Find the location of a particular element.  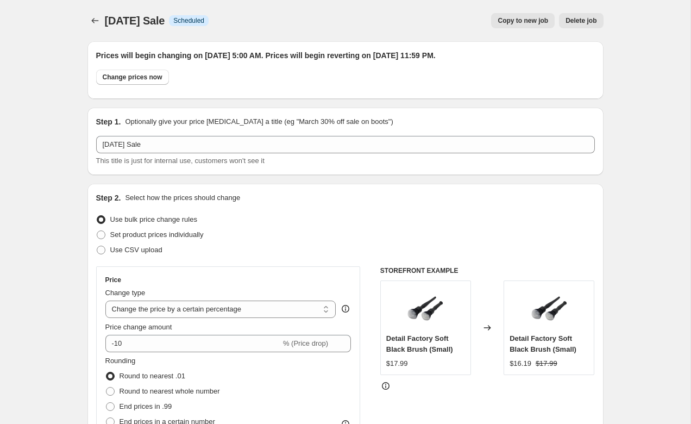

span: Change prices now is located at coordinates (133, 77).